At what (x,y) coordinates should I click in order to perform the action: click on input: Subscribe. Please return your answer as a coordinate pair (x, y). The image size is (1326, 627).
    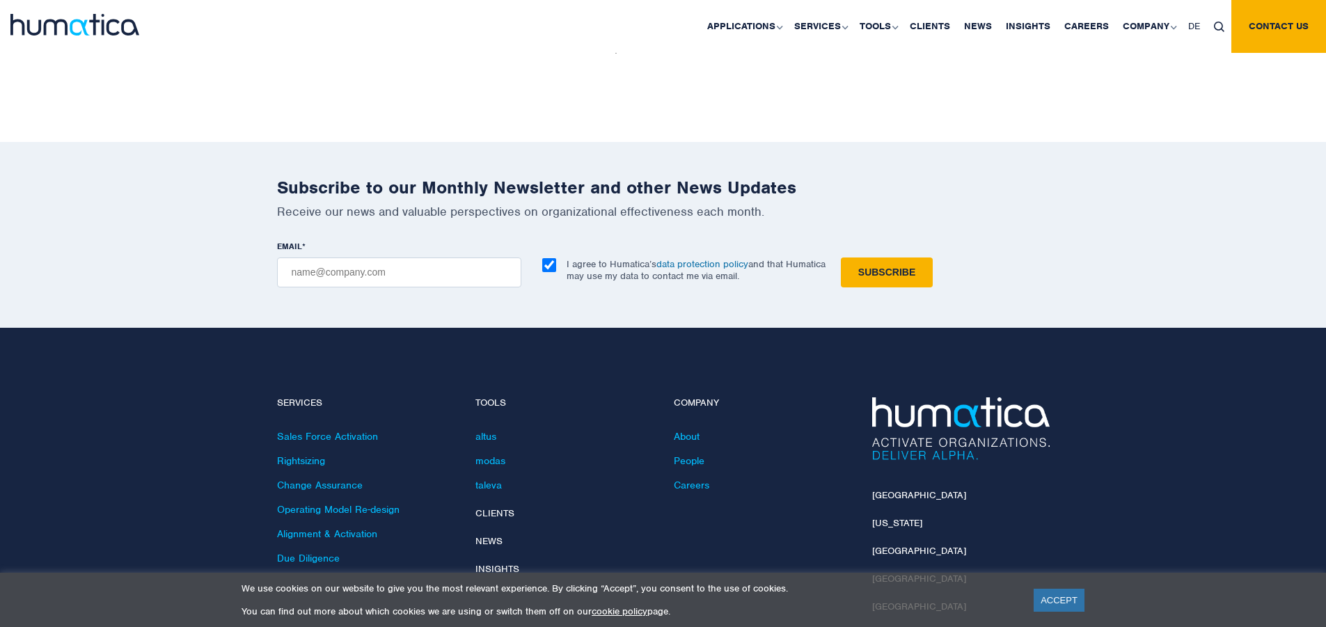
    Looking at the image, I should click on (887, 272).